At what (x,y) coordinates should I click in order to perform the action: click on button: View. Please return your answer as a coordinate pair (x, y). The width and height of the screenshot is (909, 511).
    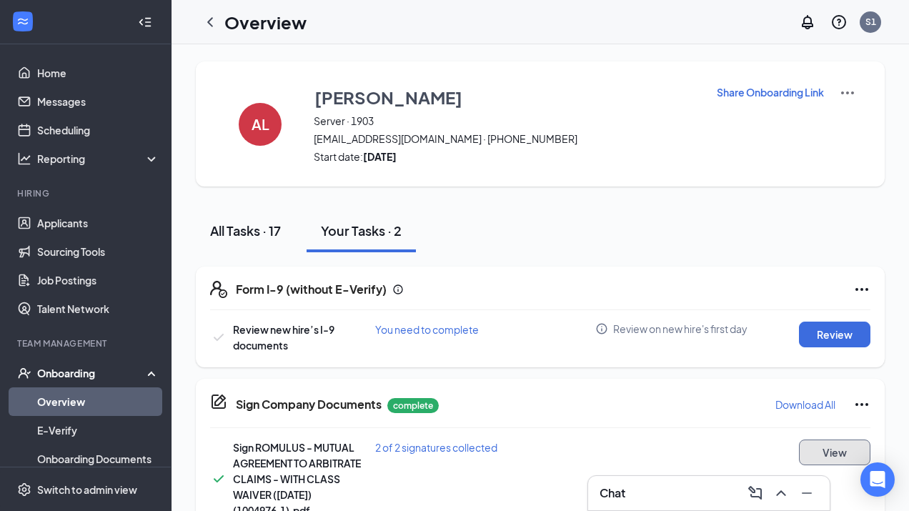
    Looking at the image, I should click on (835, 452).